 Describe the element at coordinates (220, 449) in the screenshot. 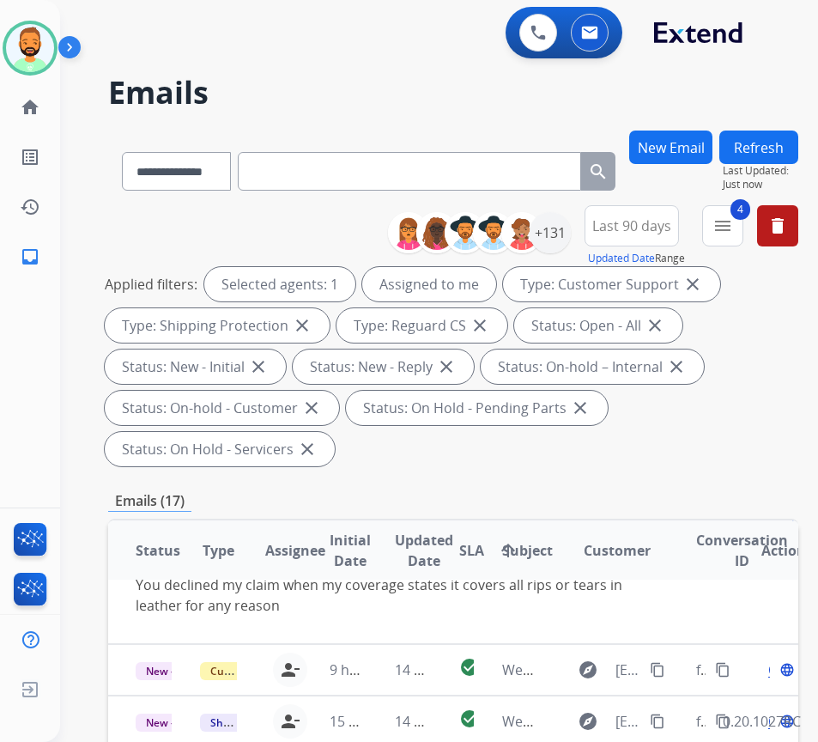

I see `div: Status: On Hold - Servicers` at that location.